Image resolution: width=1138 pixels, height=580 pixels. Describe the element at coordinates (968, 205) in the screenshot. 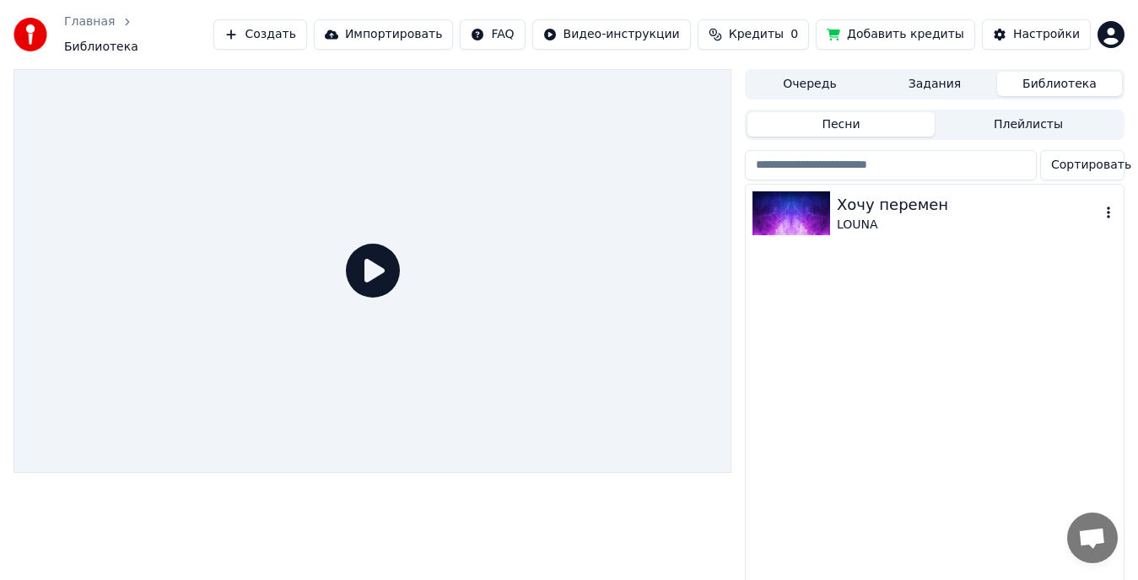

I see `div: Хочу перемен` at that location.